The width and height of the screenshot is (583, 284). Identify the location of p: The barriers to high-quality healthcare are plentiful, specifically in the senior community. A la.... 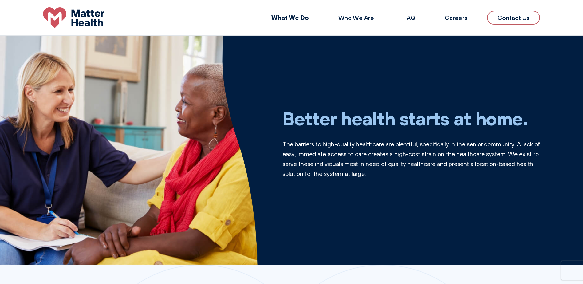
(412, 159).